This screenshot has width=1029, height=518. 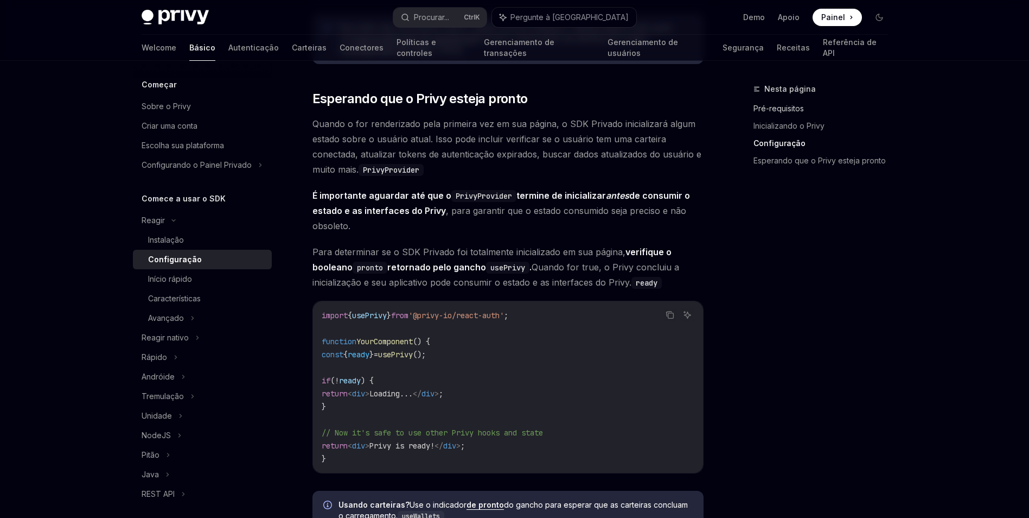 What do you see at coordinates (309, 48) in the screenshot?
I see `font: Carteiras` at bounding box center [309, 48].